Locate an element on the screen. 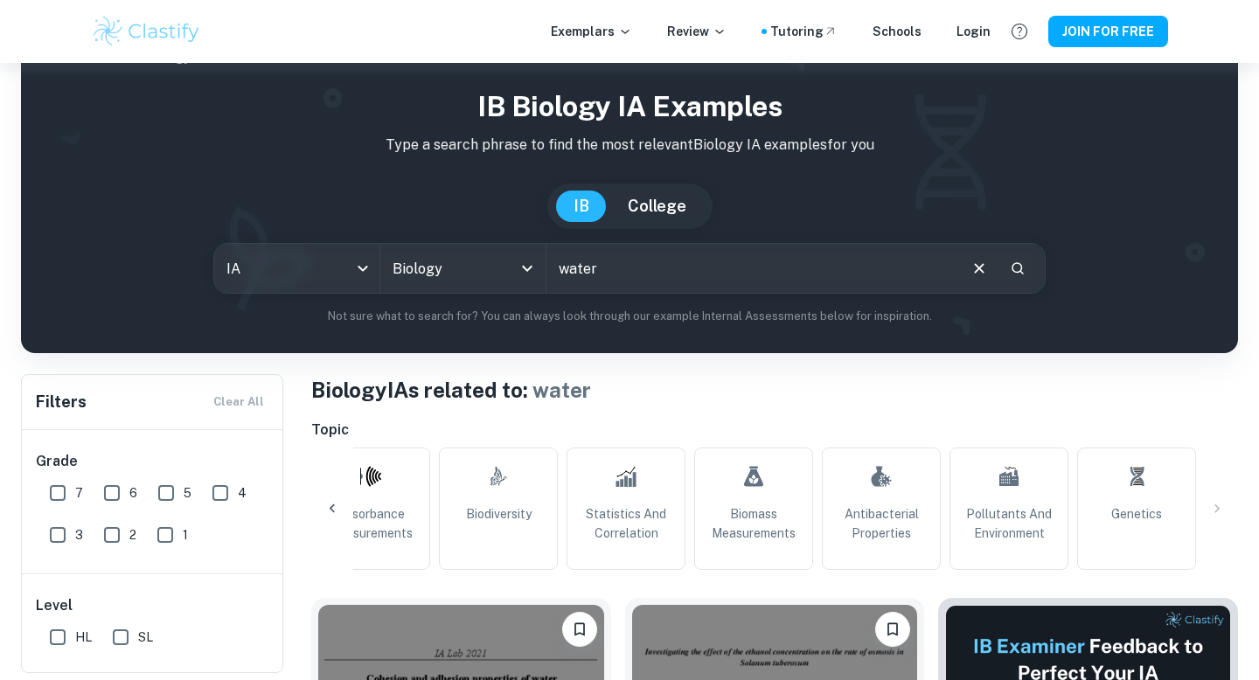  span: water is located at coordinates (561, 390).